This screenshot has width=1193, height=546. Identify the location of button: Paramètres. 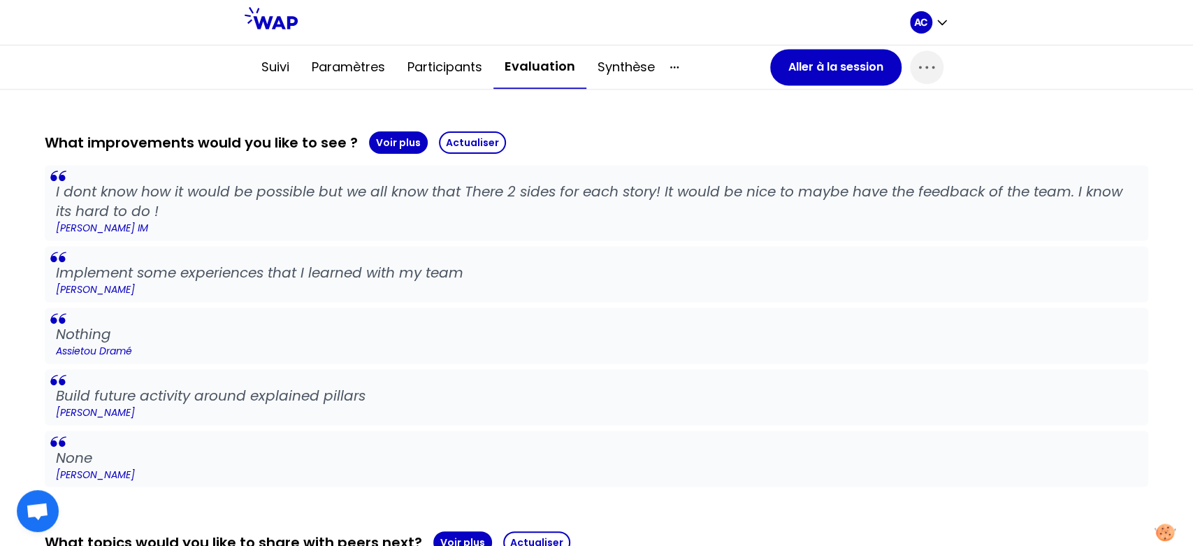
(348, 67).